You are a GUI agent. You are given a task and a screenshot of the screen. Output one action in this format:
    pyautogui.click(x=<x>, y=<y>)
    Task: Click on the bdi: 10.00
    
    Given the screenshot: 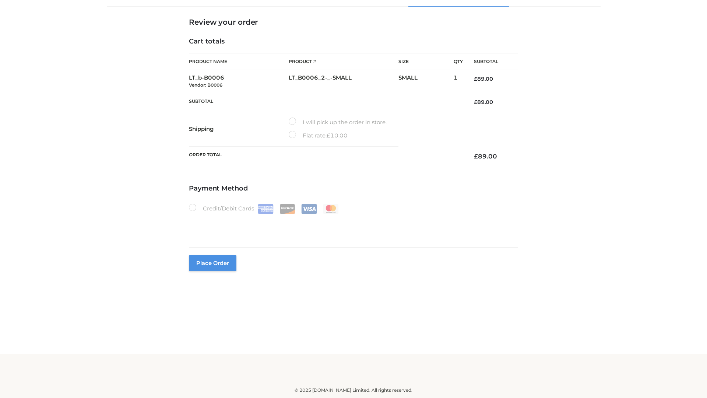 What is the action you would take?
    pyautogui.click(x=337, y=135)
    